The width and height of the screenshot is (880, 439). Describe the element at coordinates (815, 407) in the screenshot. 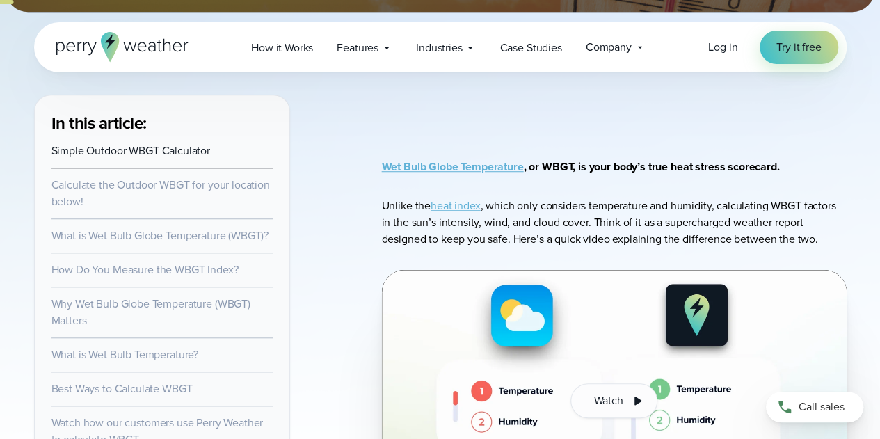

I see `a: Call sales` at that location.